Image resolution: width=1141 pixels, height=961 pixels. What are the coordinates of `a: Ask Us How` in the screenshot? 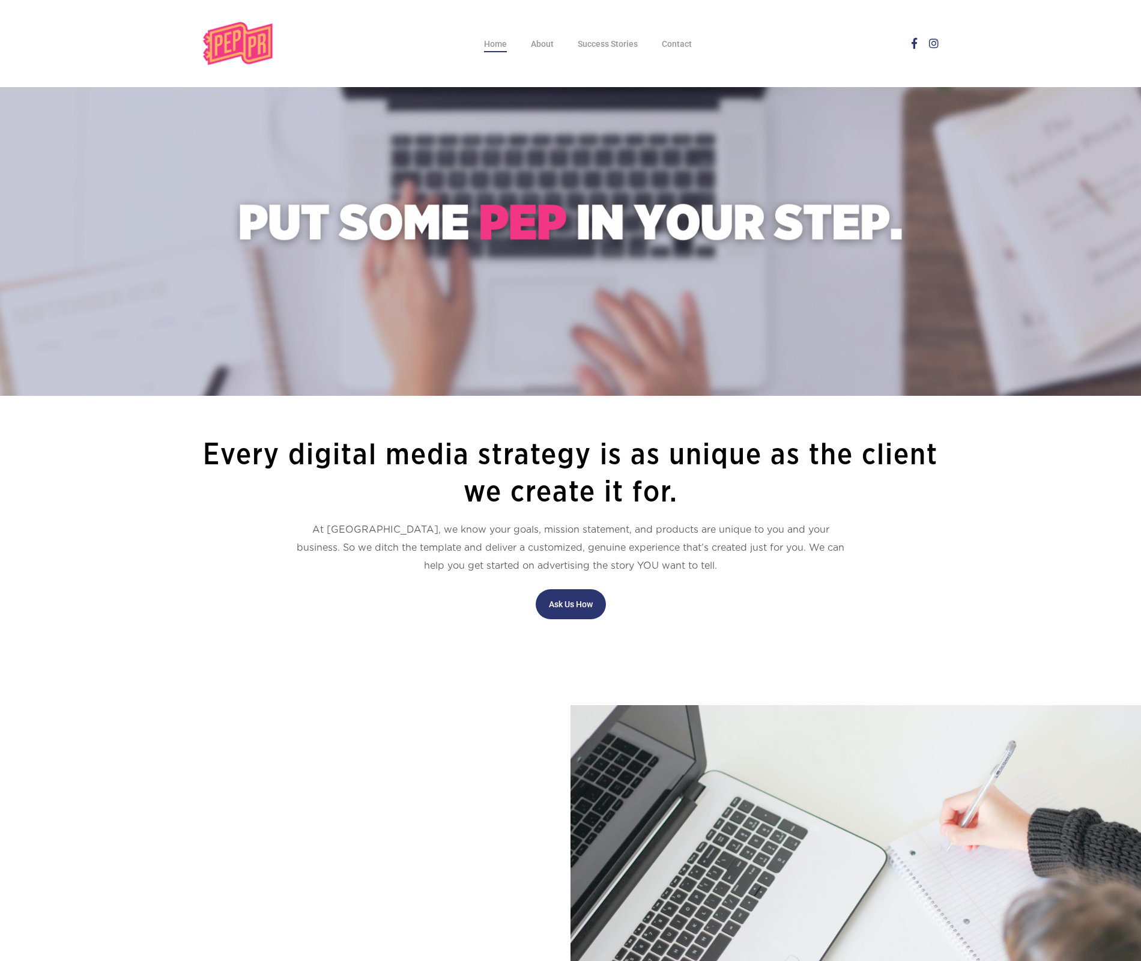 It's located at (570, 604).